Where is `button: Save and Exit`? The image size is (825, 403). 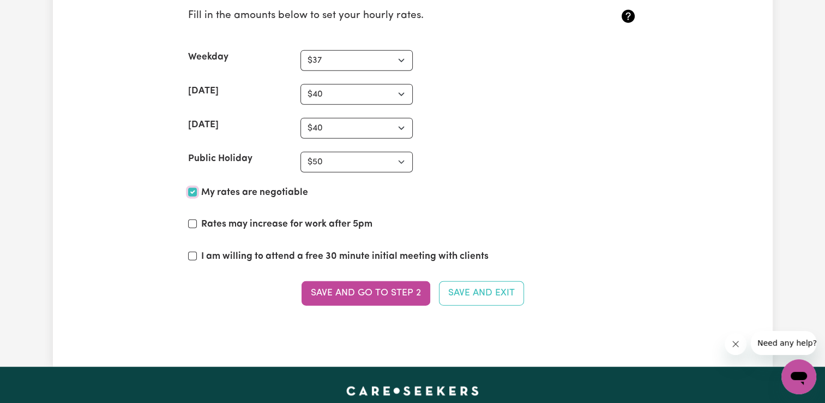 button: Save and Exit is located at coordinates (482, 293).